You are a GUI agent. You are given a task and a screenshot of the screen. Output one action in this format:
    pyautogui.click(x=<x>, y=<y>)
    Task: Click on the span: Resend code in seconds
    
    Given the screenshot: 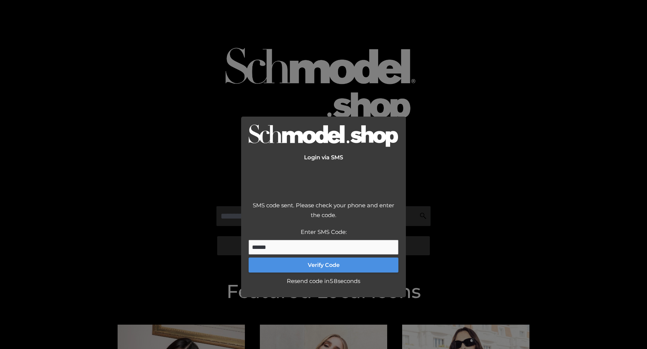 What is the action you would take?
    pyautogui.click(x=324, y=281)
    